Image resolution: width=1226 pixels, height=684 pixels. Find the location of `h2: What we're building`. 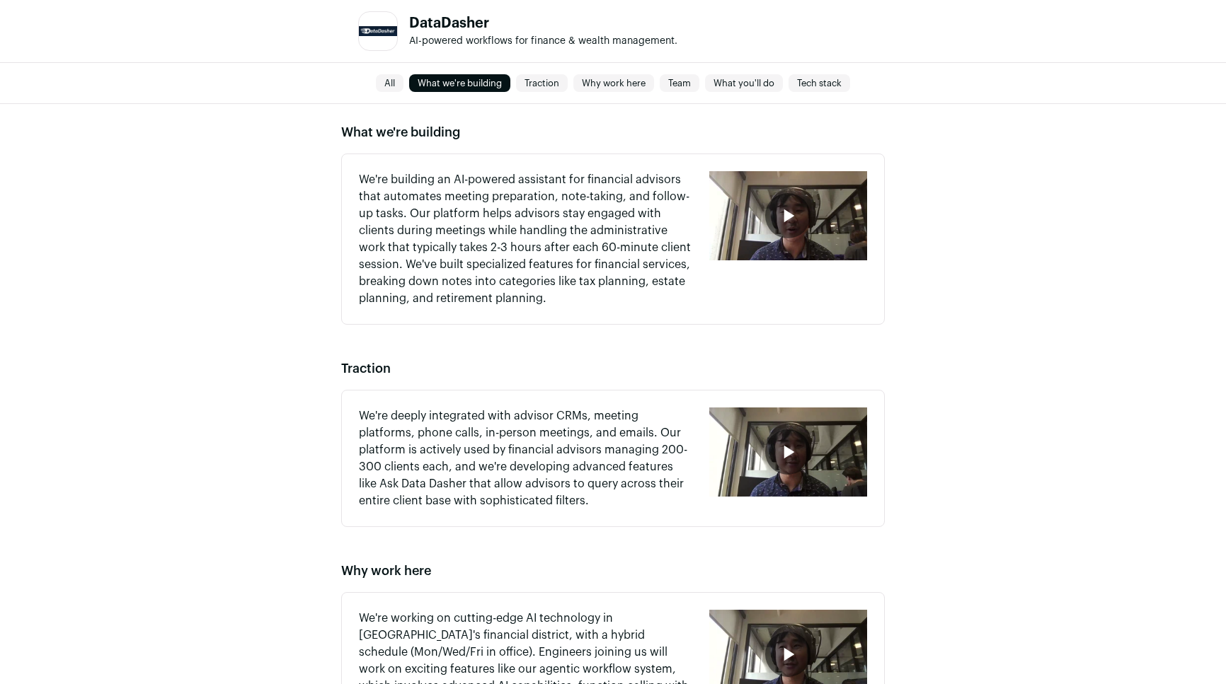

h2: What we're building is located at coordinates (613, 132).